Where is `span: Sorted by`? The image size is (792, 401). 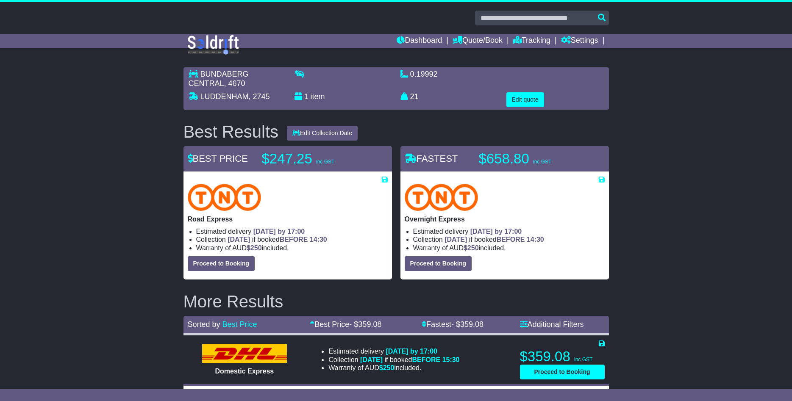 span: Sorted by is located at coordinates (204, 325).